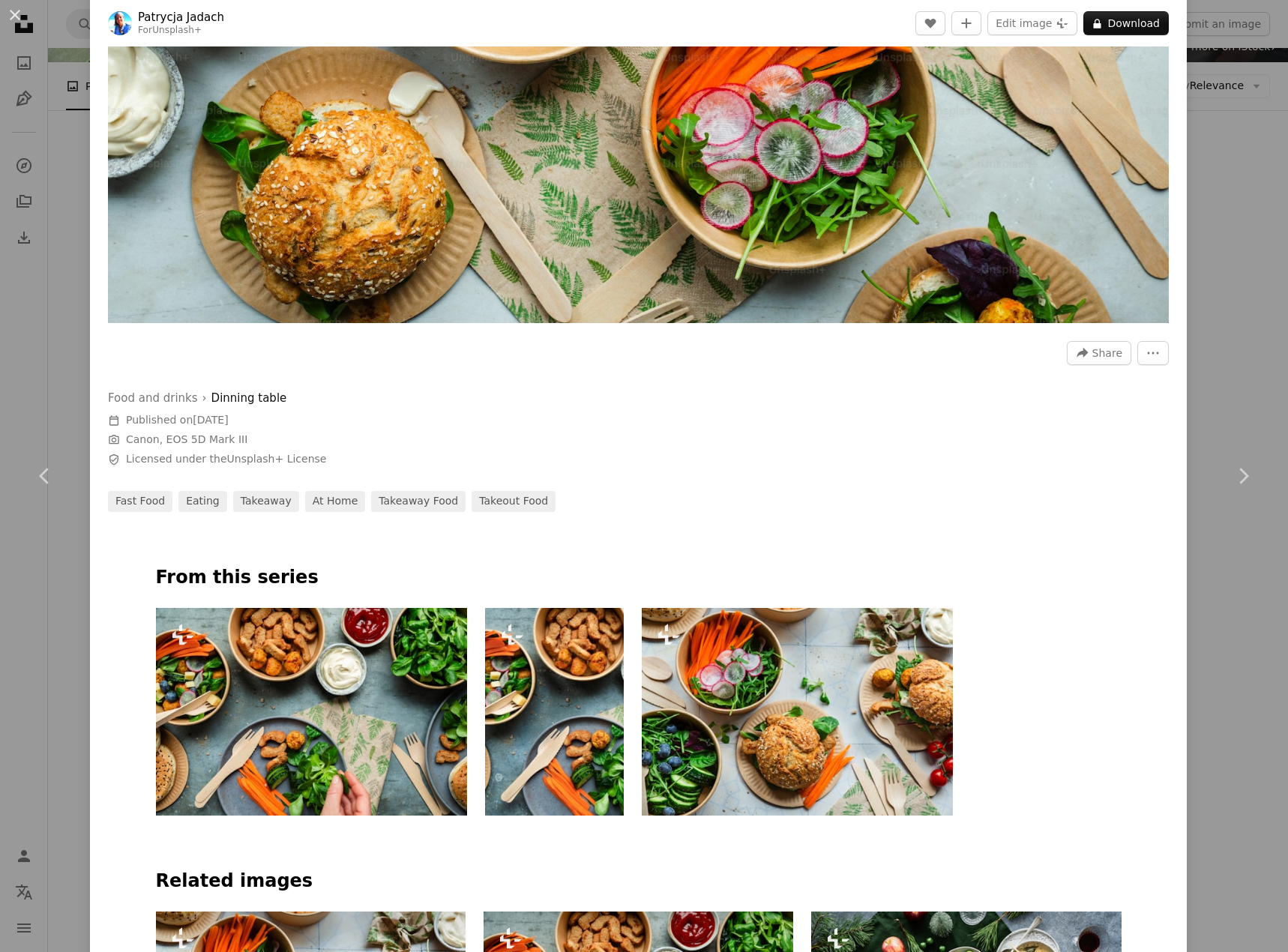  Describe the element at coordinates (1243, 476) in the screenshot. I see `a: Next` at that location.